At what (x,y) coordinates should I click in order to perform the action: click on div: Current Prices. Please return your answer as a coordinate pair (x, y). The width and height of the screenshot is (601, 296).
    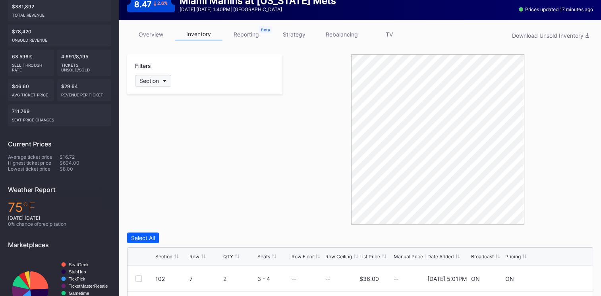
    Looking at the image, I should click on (60, 144).